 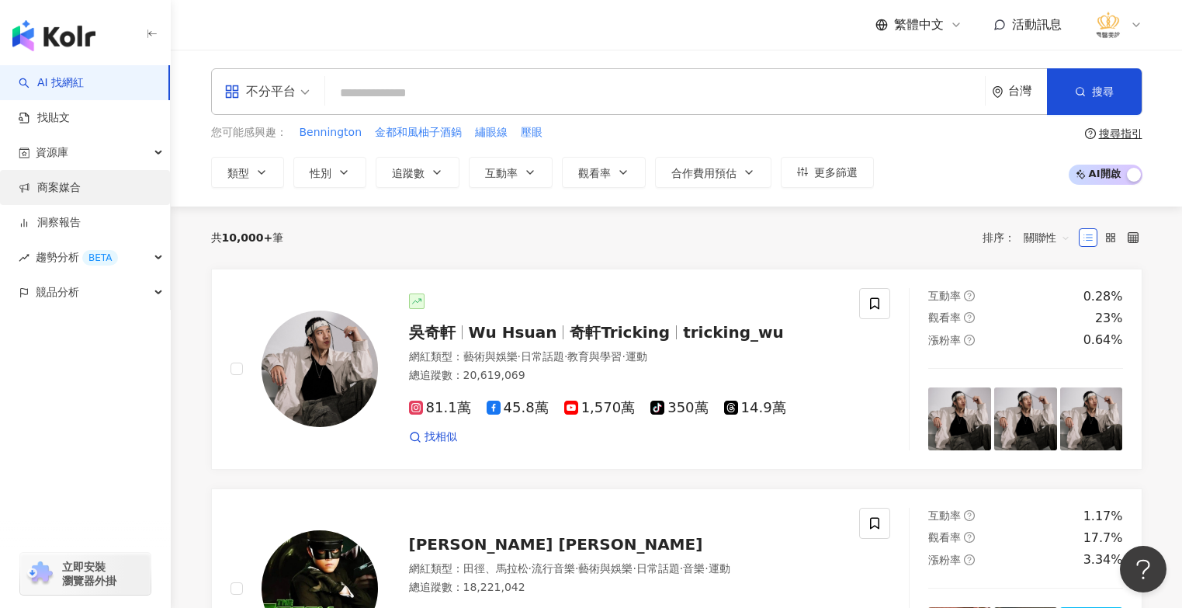 What do you see at coordinates (513, 332) in the screenshot?
I see `span: Wu Hsuan` at bounding box center [513, 332].